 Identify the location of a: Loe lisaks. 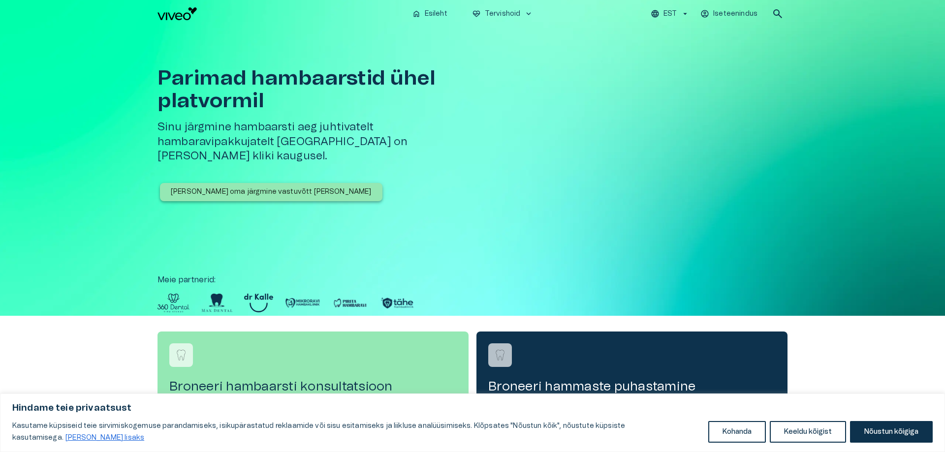
(105, 438).